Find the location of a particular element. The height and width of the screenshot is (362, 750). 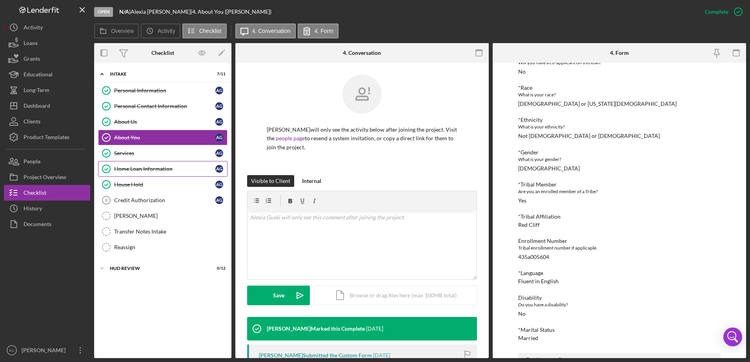

button: Save is located at coordinates (278, 296).